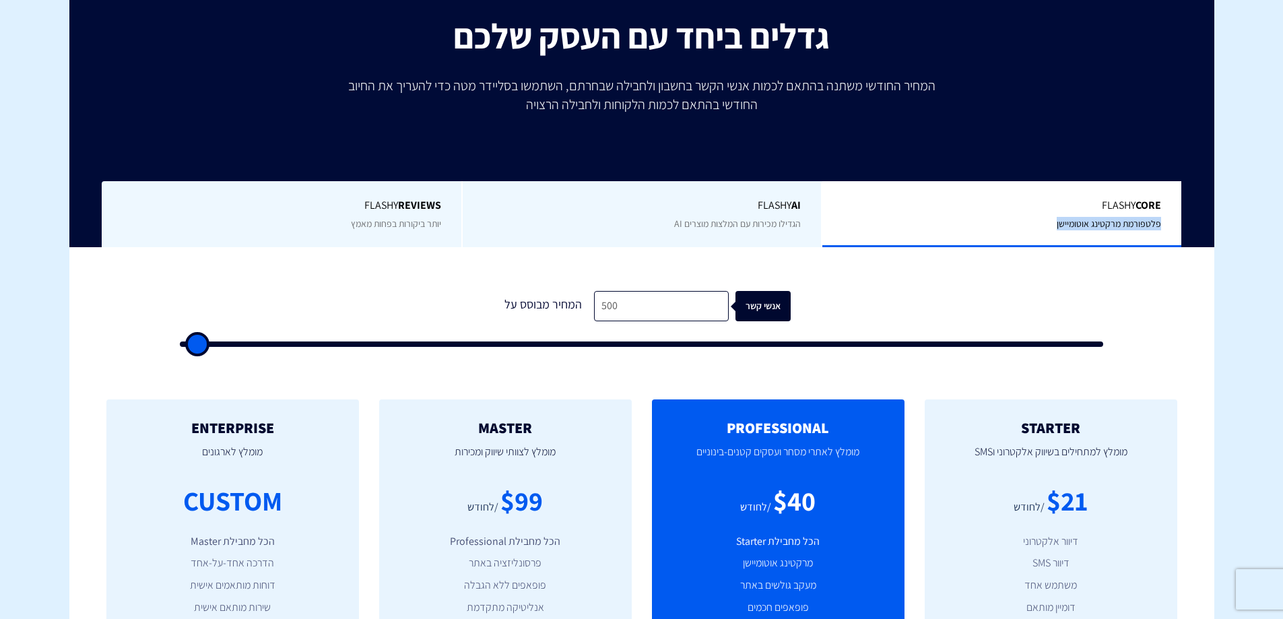  What do you see at coordinates (505, 458) in the screenshot?
I see `p: מומלץ לצוותי שיווק ומכירות` at bounding box center [505, 458].